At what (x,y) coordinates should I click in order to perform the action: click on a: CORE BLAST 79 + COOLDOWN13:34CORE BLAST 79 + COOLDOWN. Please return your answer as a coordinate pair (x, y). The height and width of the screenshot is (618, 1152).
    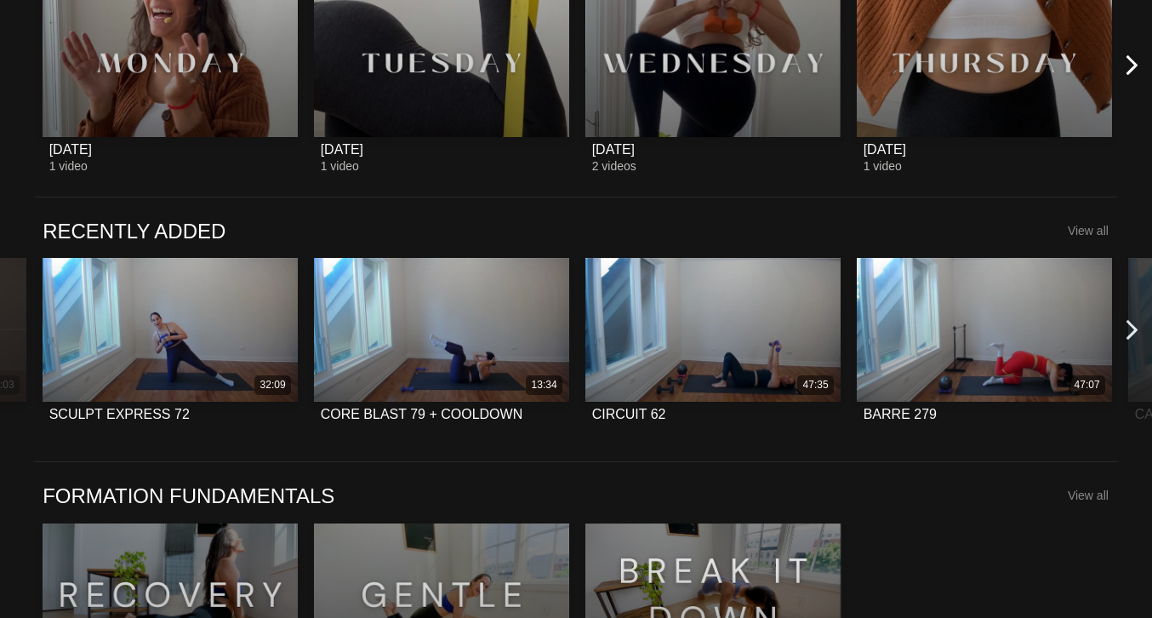
    Looking at the image, I should click on (442, 347).